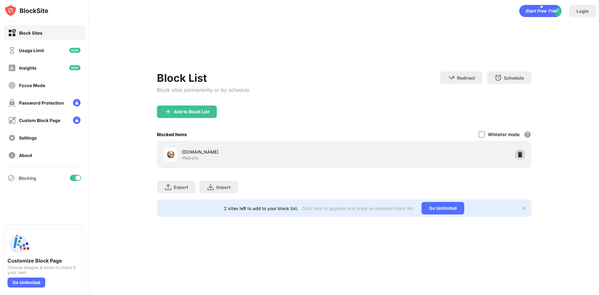  Describe the element at coordinates (171, 154) in the screenshot. I see `img: favicons` at that location.